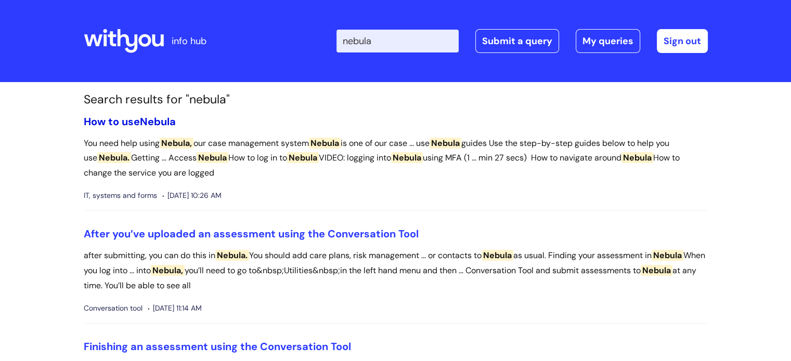 This screenshot has height=361, width=791. What do you see at coordinates (217, 347) in the screenshot?
I see `a: Finishing an assessment using the Conversation Tool` at bounding box center [217, 347].